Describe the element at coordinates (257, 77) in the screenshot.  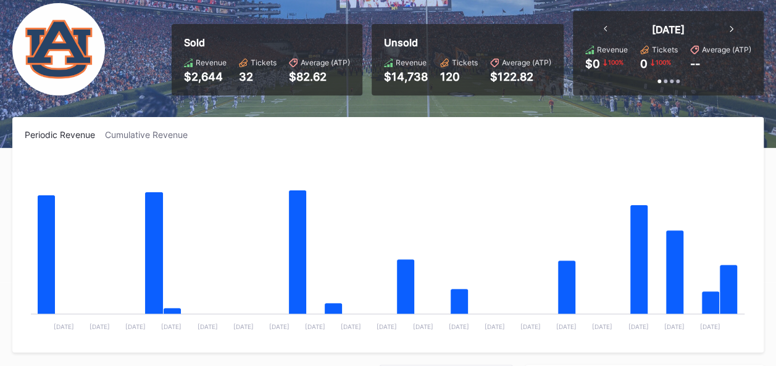
I see `div: 32` at that location.